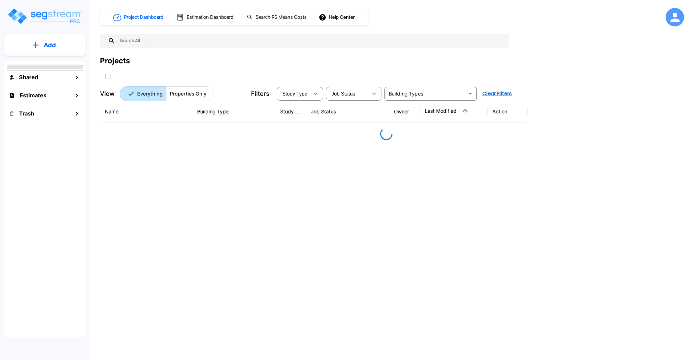 The height and width of the screenshot is (360, 689). I want to click on button: Properties Only, so click(190, 94).